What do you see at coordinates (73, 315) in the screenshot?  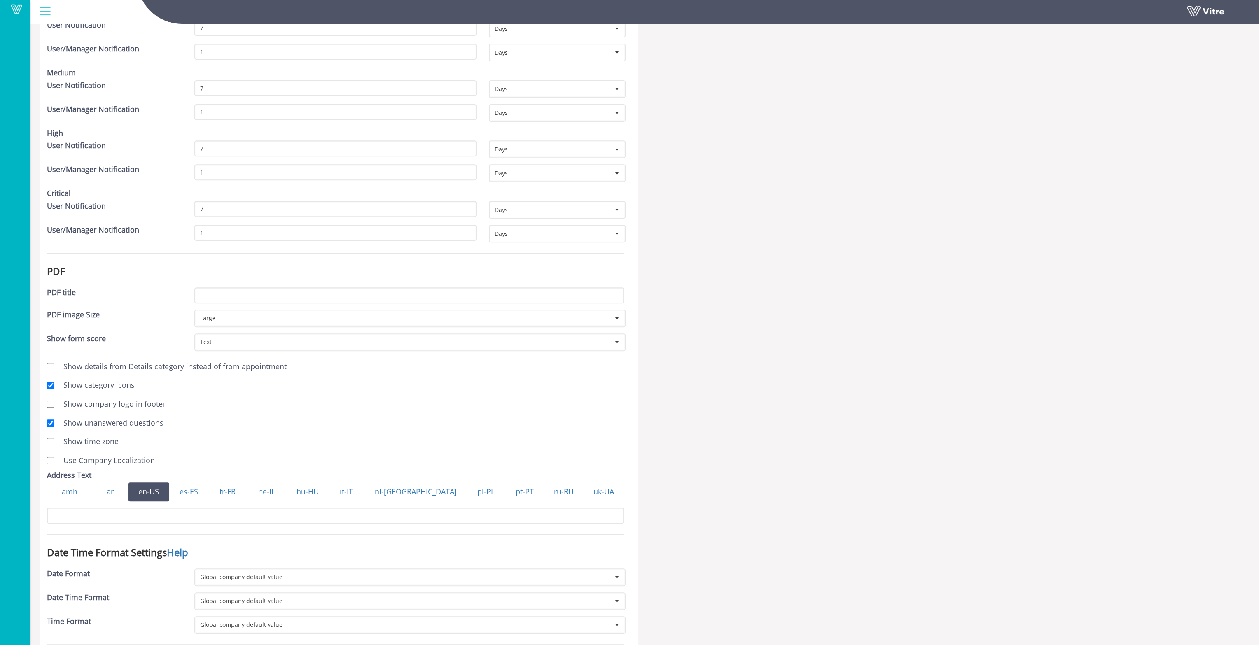 I see `label: PDF image Size` at bounding box center [73, 315].